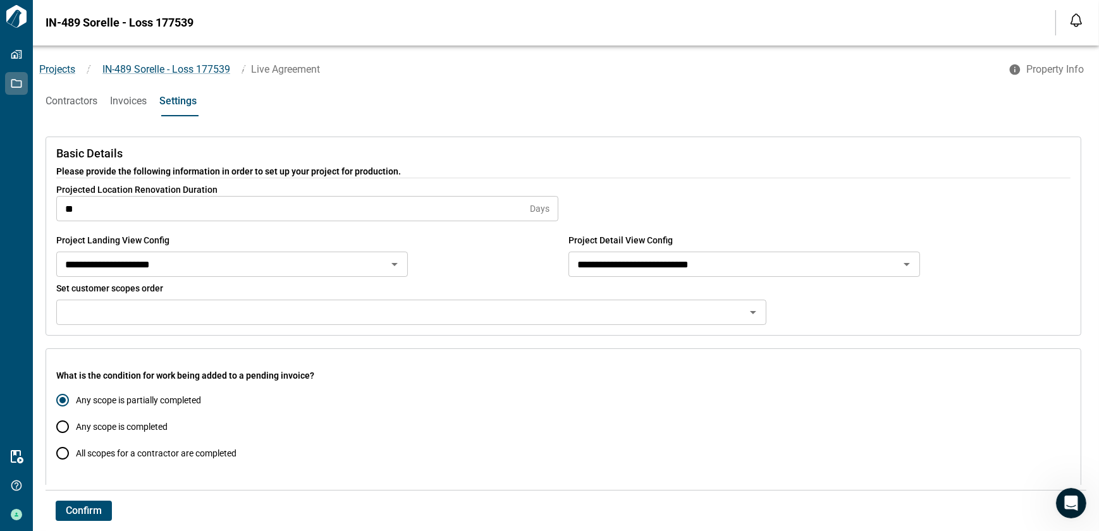 The width and height of the screenshot is (1099, 531). Describe the element at coordinates (121, 427) in the screenshot. I see `span: Any scope is completed` at that location.